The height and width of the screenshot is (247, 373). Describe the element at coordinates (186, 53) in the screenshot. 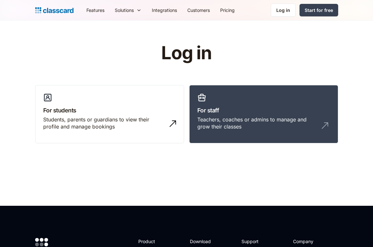

I see `h1: Log in` at that location.